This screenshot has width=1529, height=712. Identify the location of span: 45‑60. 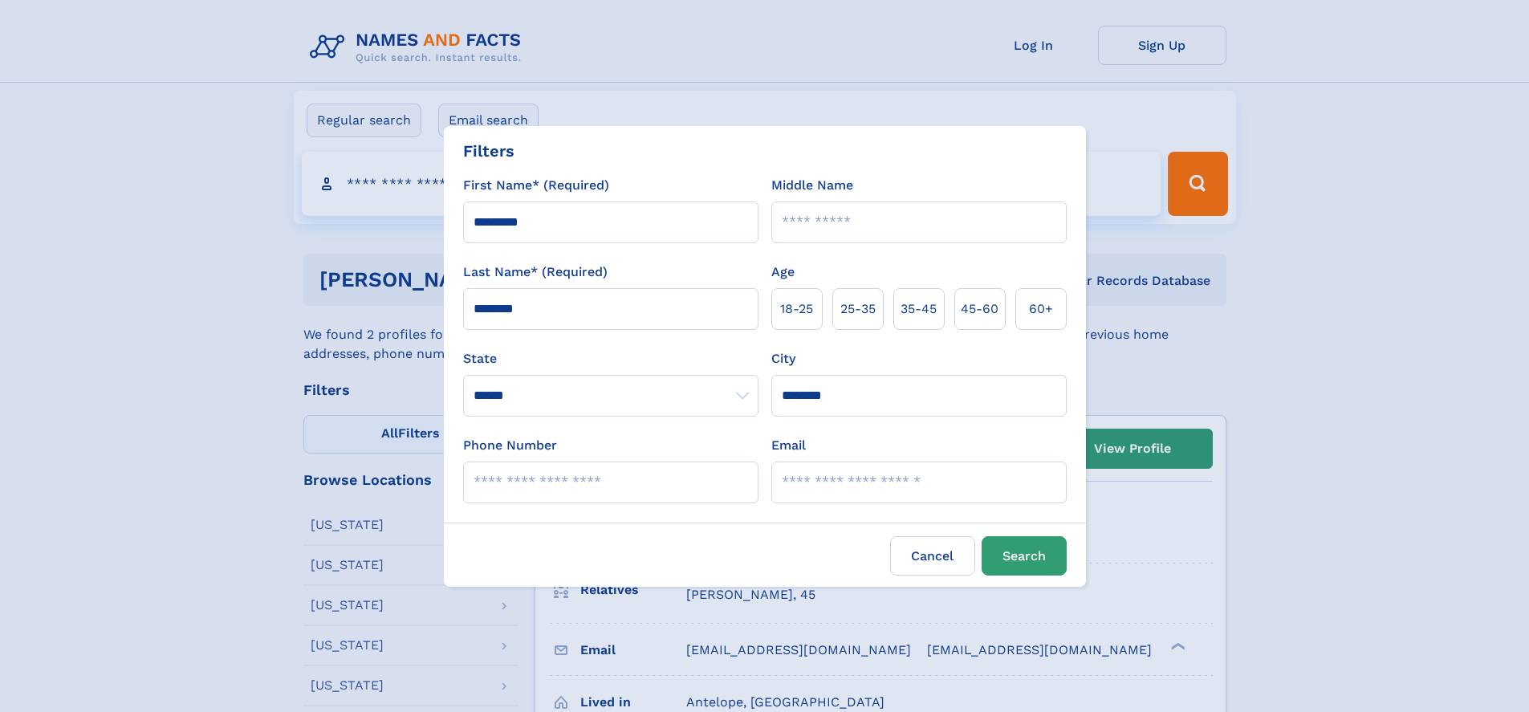
(979, 309).